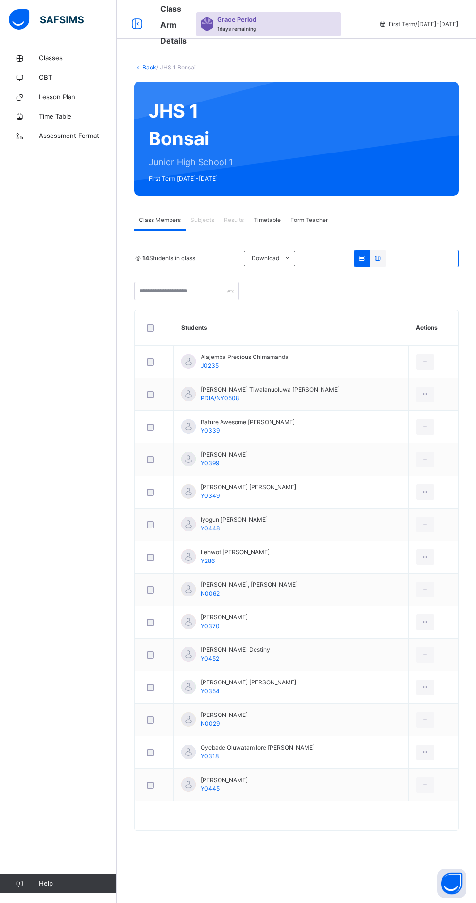 The image size is (476, 903). I want to click on span: Y0339, so click(210, 430).